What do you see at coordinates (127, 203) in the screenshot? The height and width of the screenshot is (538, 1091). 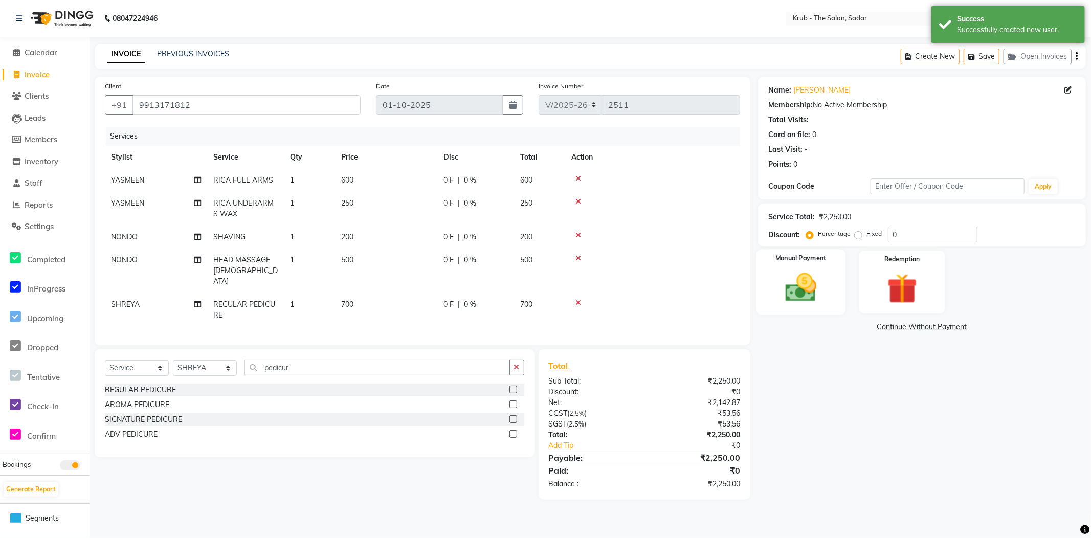 I see `span: YASMEEN` at bounding box center [127, 203].